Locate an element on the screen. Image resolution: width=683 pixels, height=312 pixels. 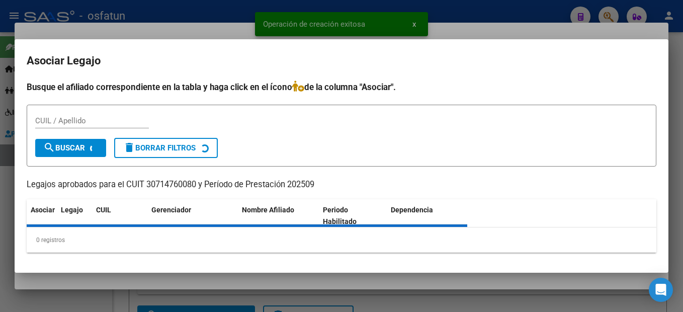
datatable-header-cell: Legajo is located at coordinates (74, 216).